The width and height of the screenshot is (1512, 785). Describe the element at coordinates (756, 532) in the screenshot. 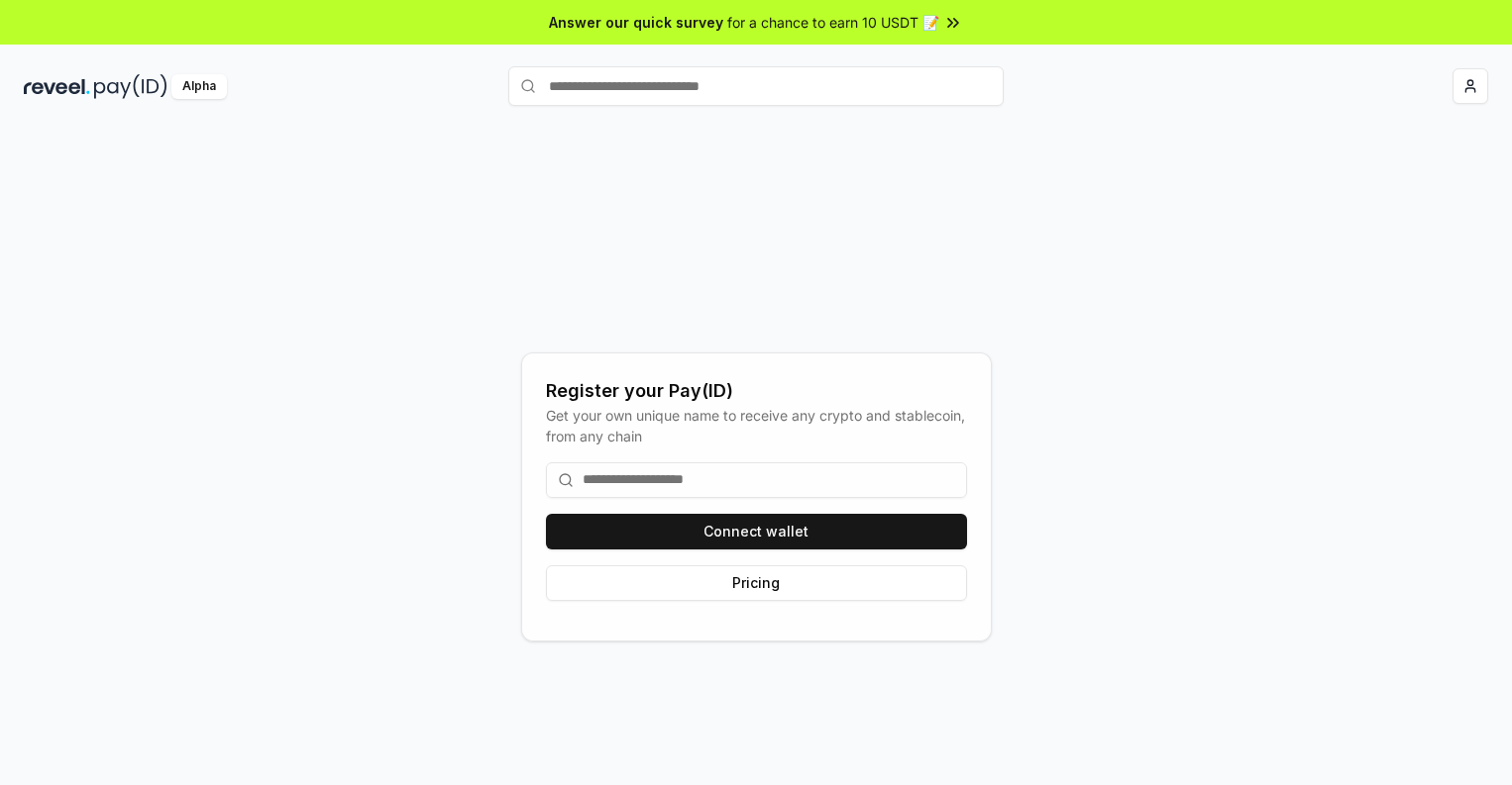

I see `button: Connect wallet` at that location.